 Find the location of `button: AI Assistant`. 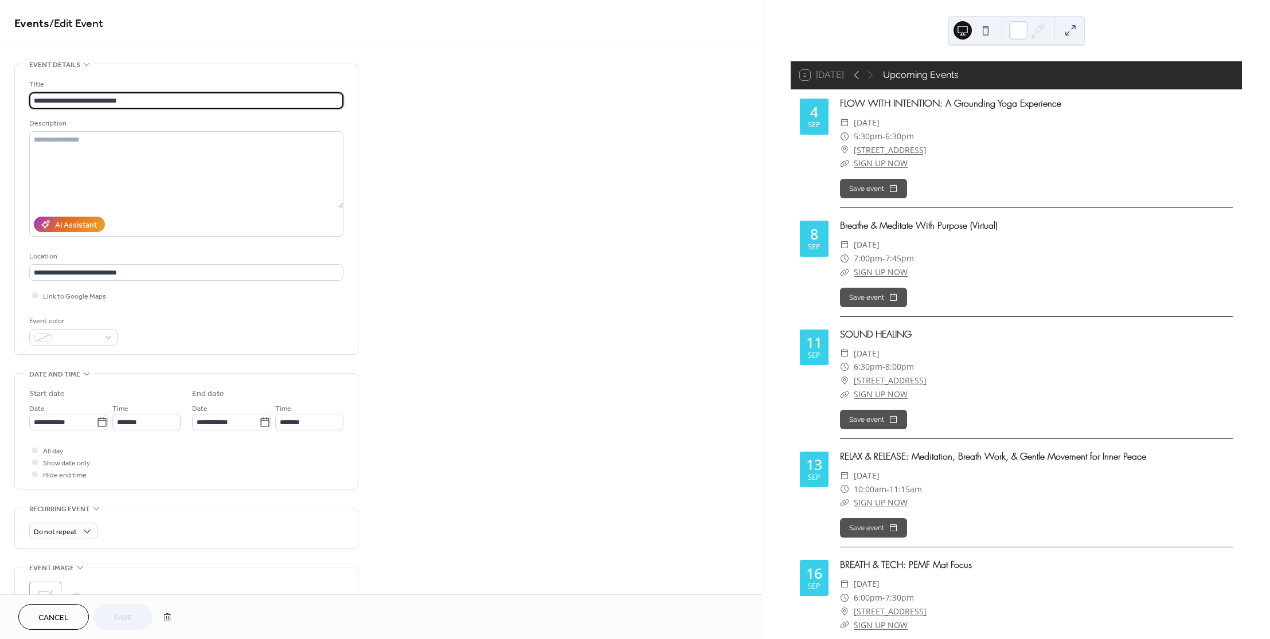

button: AI Assistant is located at coordinates (69, 224).